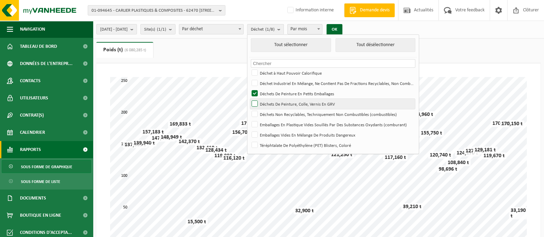 The height and width of the screenshot is (237, 544). What do you see at coordinates (207, 148) in the screenshot?
I see `div: 132,410 t` at bounding box center [207, 148].